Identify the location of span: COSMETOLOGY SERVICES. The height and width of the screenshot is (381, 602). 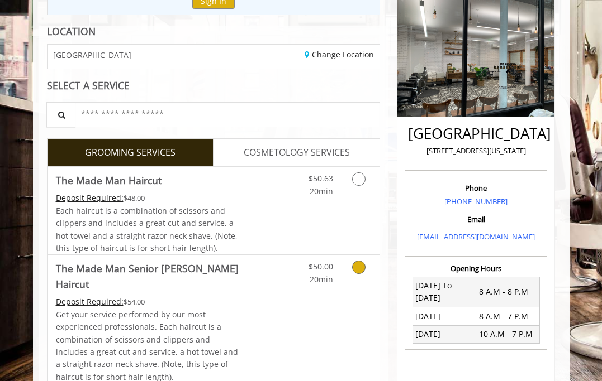
(297, 153).